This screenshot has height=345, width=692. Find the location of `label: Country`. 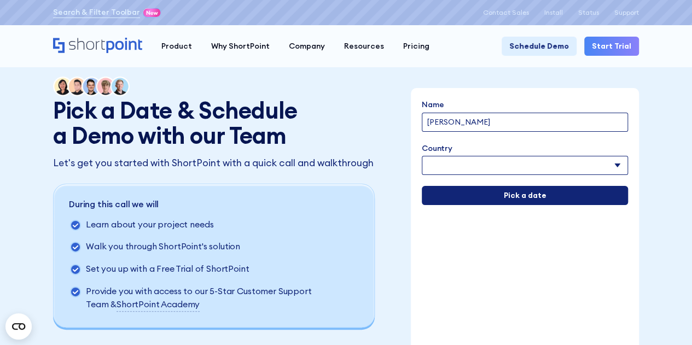

label: Country is located at coordinates (525, 148).